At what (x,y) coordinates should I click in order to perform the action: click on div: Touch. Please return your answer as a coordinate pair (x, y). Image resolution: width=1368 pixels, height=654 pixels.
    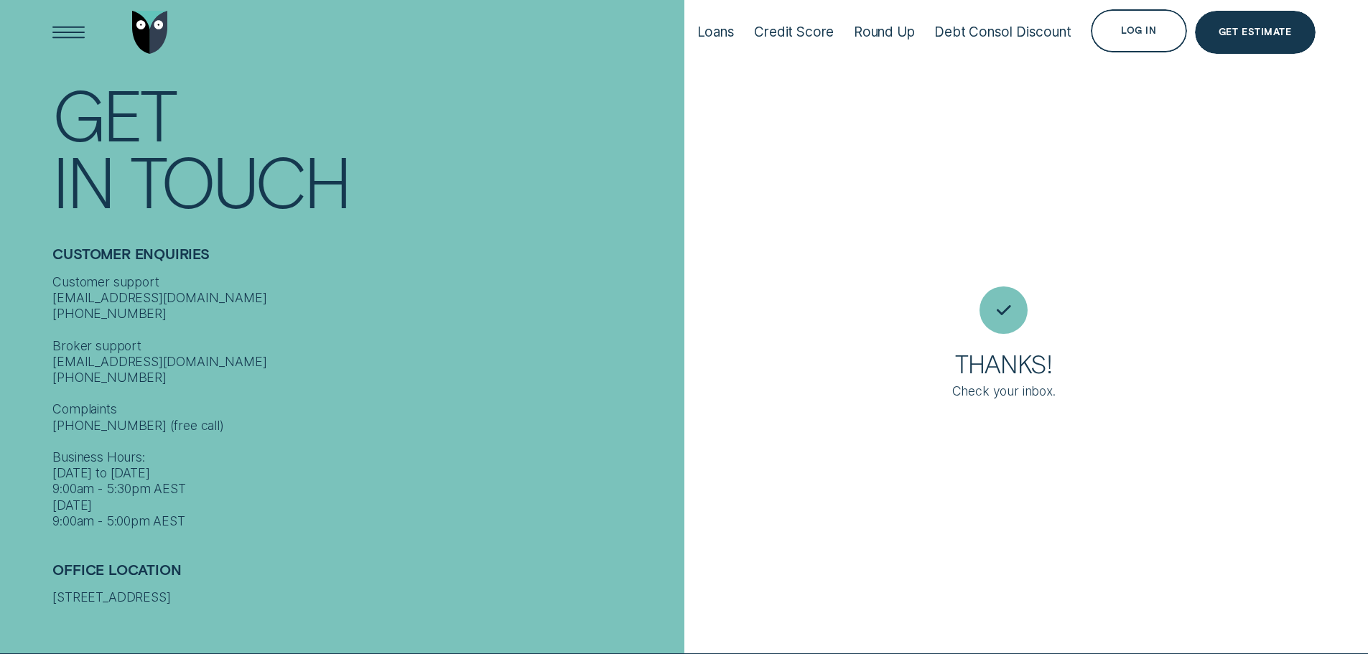
    Looking at the image, I should click on (240, 180).